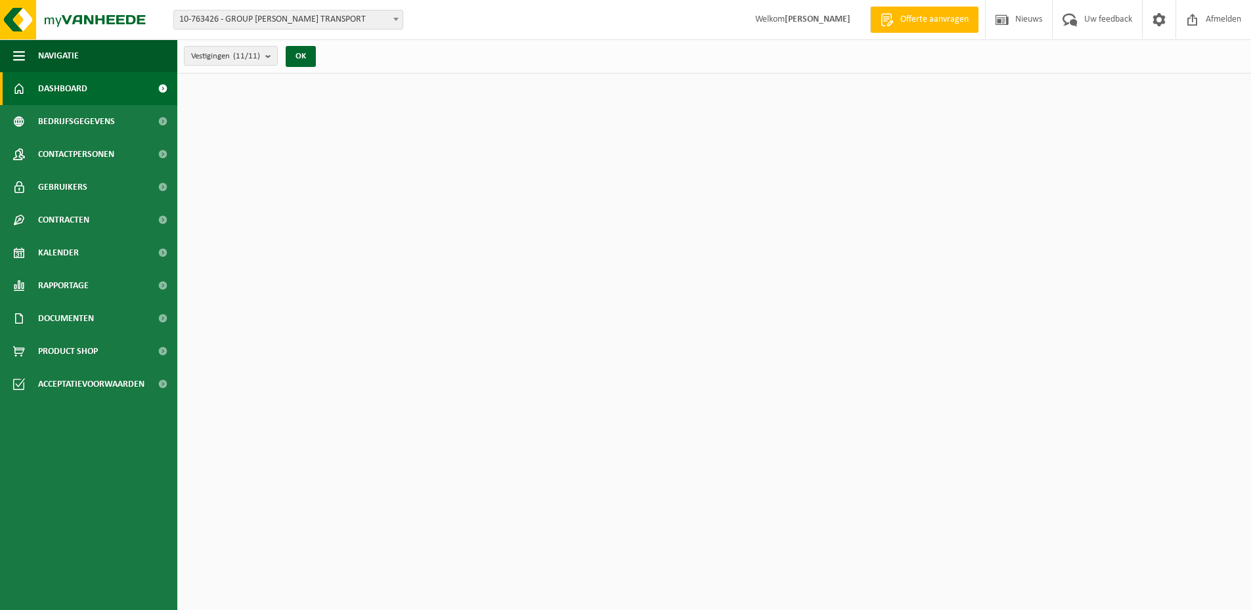  I want to click on span: Navigatie, so click(58, 56).